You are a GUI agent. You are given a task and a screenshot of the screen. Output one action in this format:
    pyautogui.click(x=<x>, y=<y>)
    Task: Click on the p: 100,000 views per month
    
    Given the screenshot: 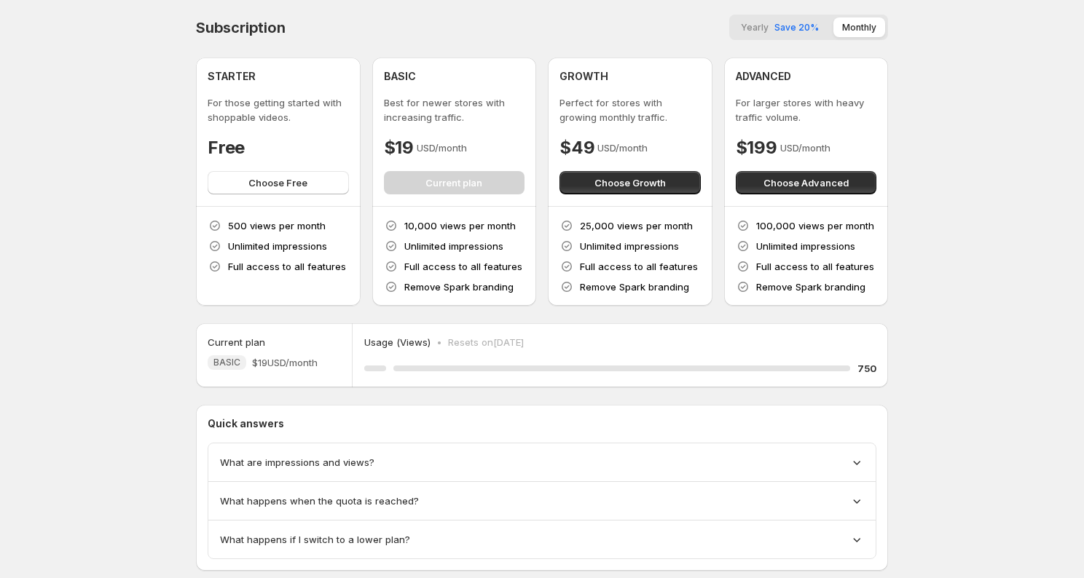 What is the action you would take?
    pyautogui.click(x=815, y=226)
    